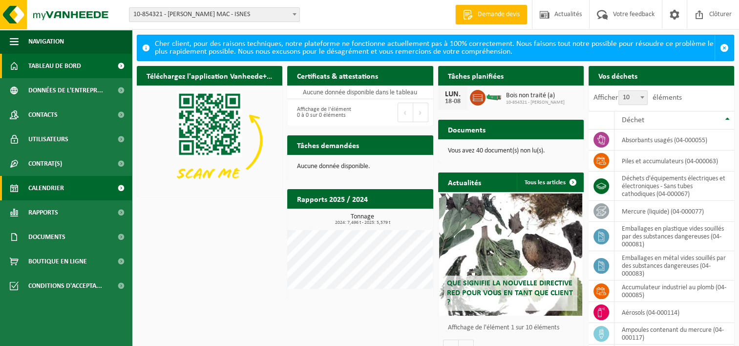 The image size is (739, 346). What do you see at coordinates (420, 112) in the screenshot?
I see `button: Next` at bounding box center [420, 112].